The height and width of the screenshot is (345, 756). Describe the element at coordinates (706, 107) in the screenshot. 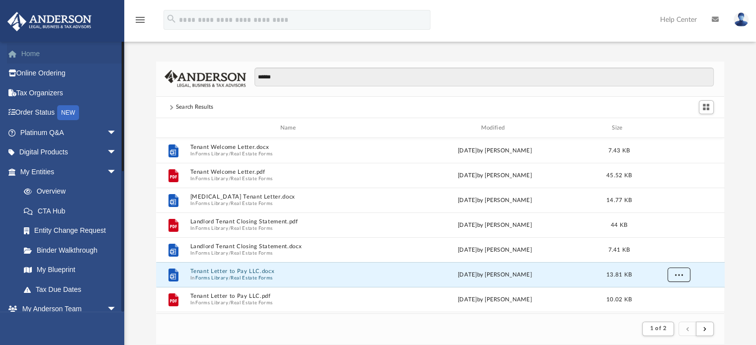

I see `button: Switch to Grid View` at that location.